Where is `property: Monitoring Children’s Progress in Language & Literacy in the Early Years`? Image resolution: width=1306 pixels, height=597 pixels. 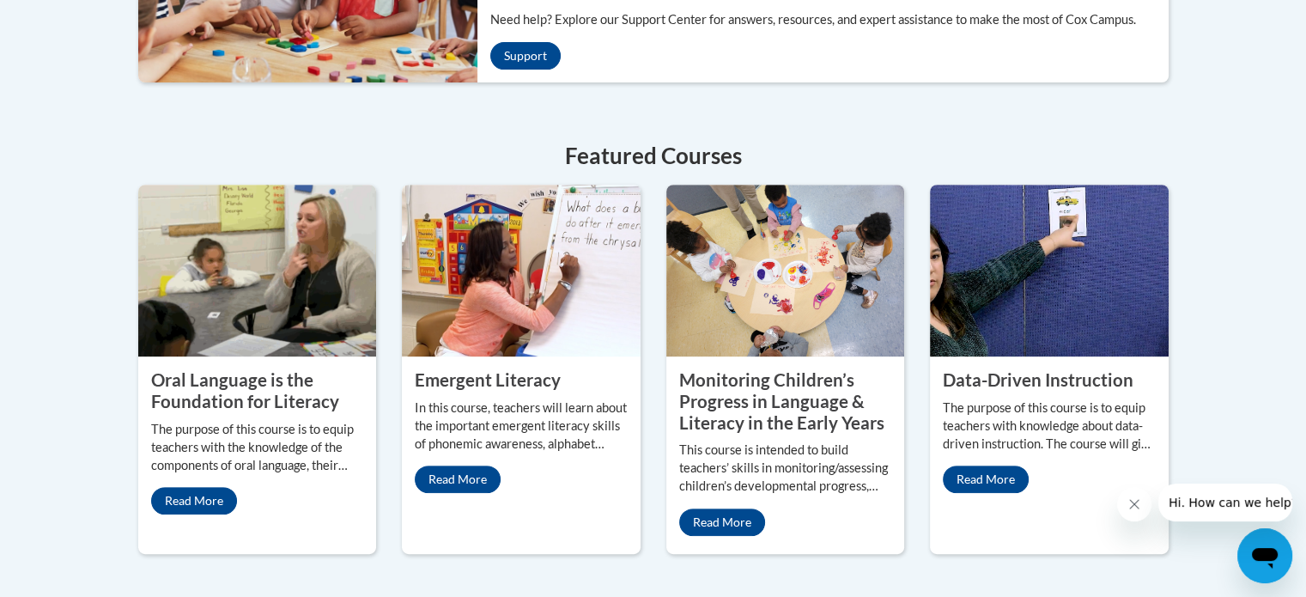 property: Monitoring Children’s Progress in Language & Literacy in the Early Years is located at coordinates (781, 400).